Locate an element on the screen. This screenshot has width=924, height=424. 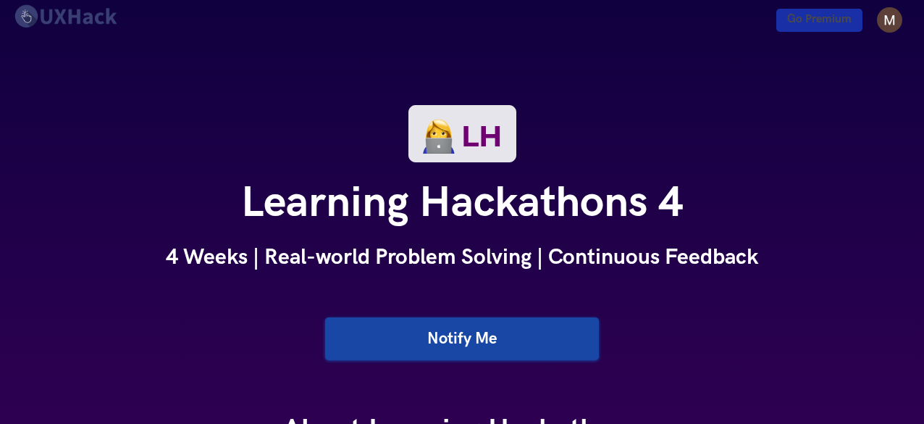
img: LH icon is located at coordinates (462, 133).